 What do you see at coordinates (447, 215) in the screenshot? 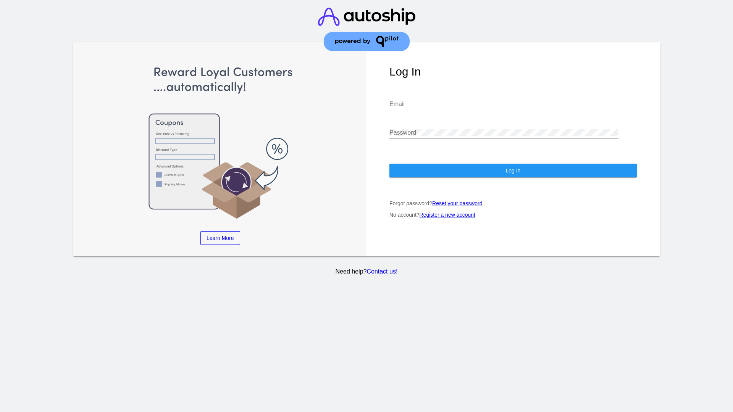
I see `a: Register a new account` at bounding box center [447, 215].